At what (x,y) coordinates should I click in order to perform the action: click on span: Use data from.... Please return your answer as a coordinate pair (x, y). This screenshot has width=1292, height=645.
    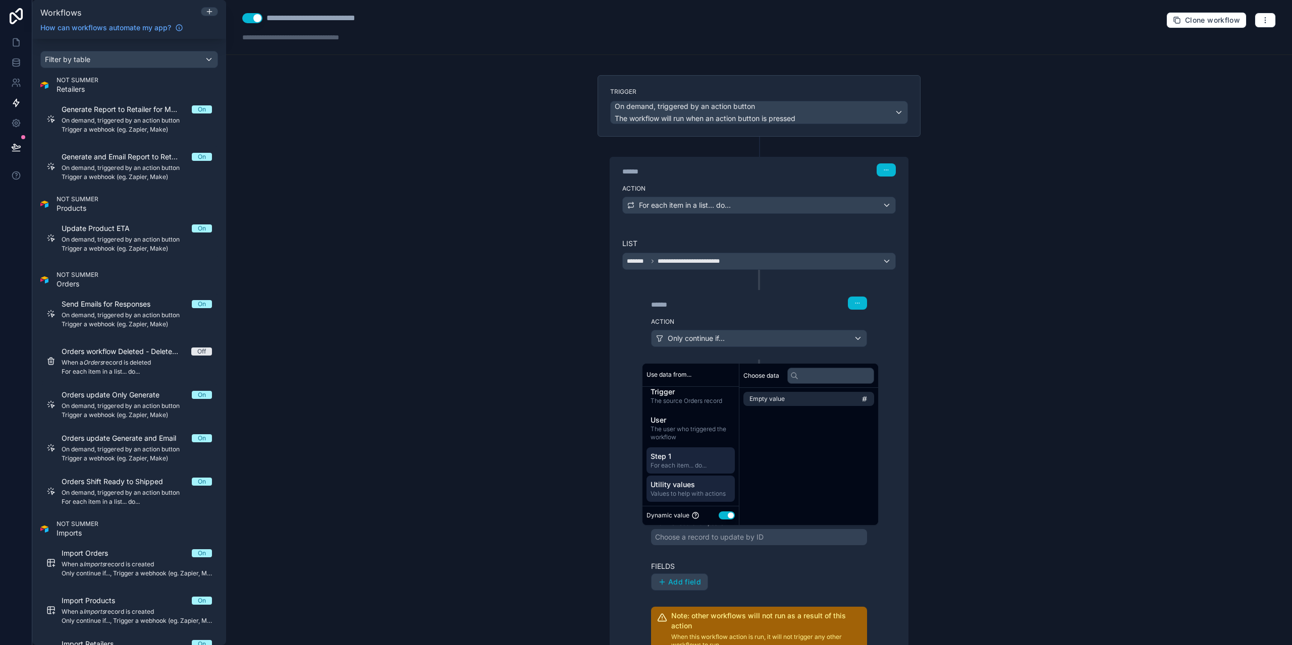
    Looking at the image, I should click on (668, 375).